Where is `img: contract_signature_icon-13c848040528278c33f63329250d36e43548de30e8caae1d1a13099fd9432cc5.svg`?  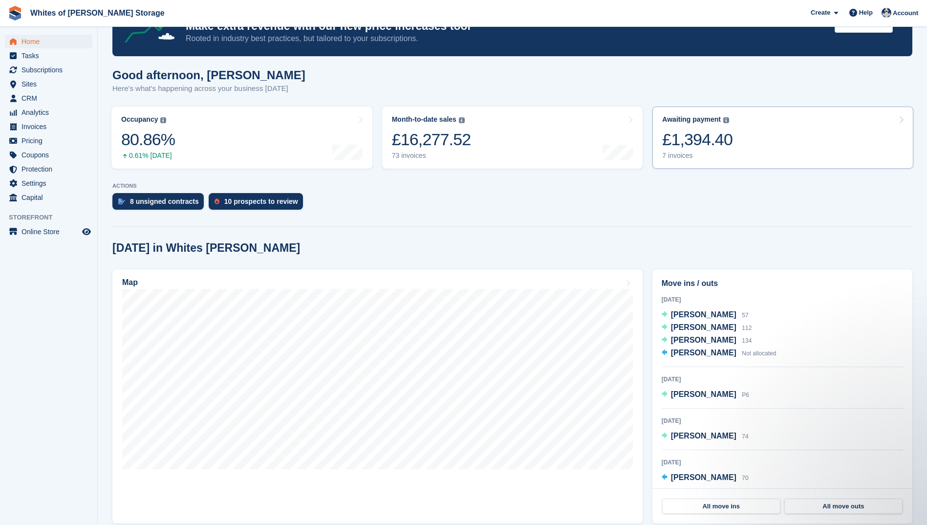 img: contract_signature_icon-13c848040528278c33f63329250d36e43548de30e8caae1d1a13099fd9432cc5.svg is located at coordinates (122, 201).